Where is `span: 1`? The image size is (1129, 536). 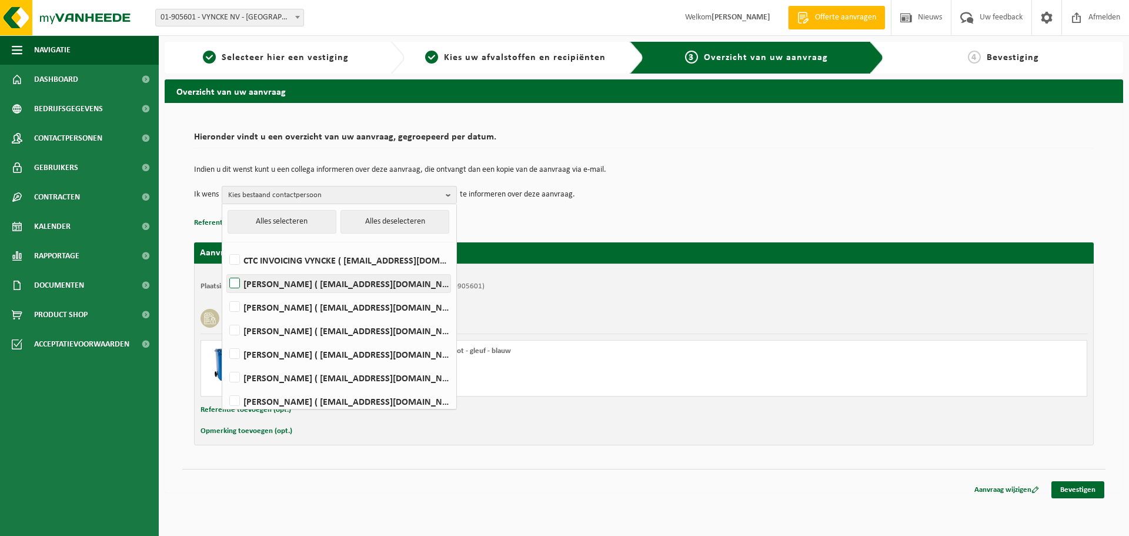
span: 1 is located at coordinates (209, 57).